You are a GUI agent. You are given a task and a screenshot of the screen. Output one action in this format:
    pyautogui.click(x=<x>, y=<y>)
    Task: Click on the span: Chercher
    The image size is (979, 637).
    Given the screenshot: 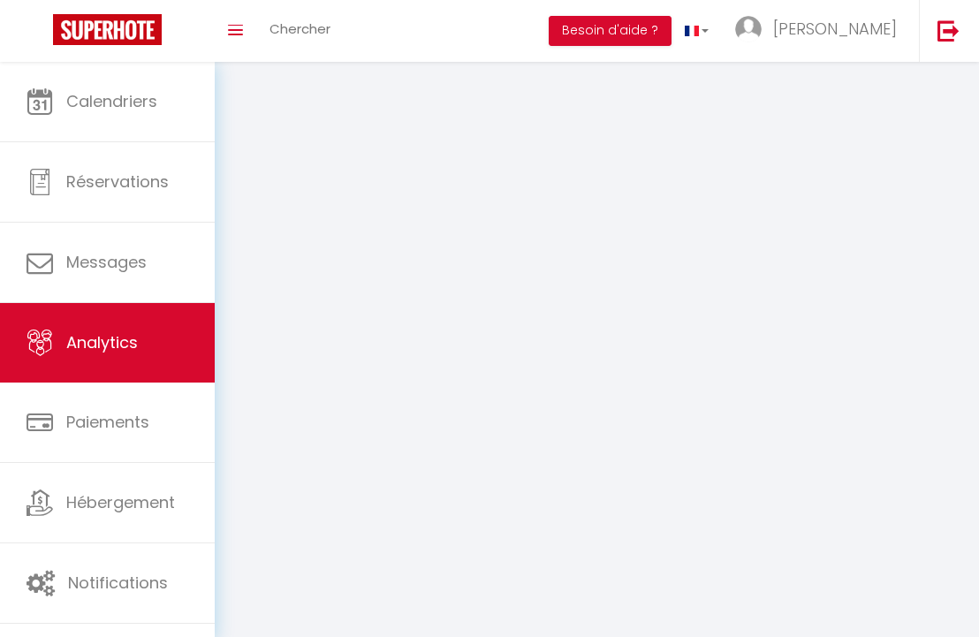 What is the action you would take?
    pyautogui.click(x=300, y=28)
    